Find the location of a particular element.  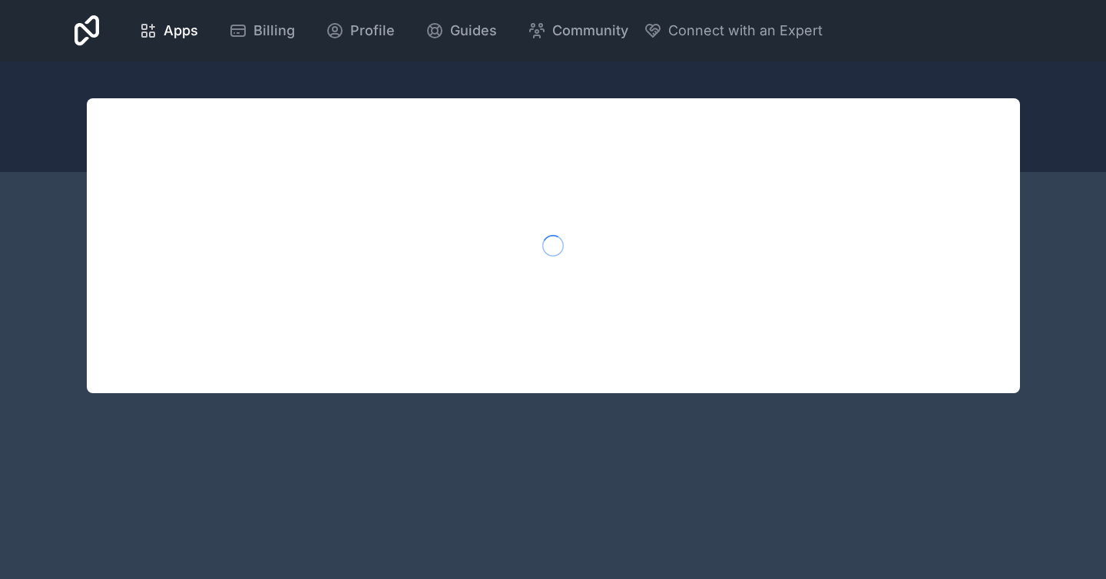

a: Guides is located at coordinates (461, 31).